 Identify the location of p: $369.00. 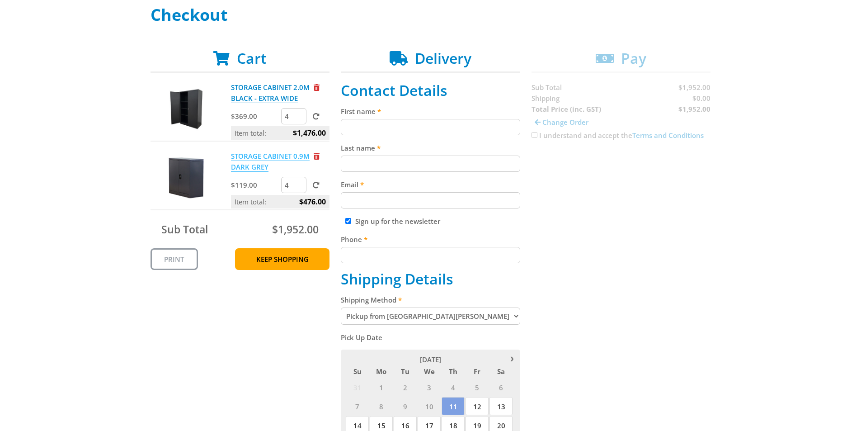
(255, 116).